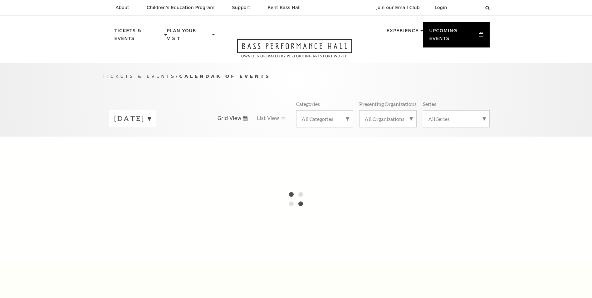 The image size is (592, 298). What do you see at coordinates (229, 118) in the screenshot?
I see `span: Grid View` at bounding box center [229, 118].